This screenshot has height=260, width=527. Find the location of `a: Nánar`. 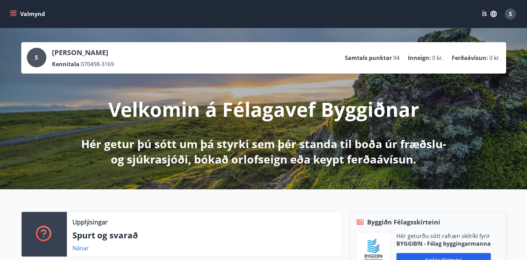

a: Nánar is located at coordinates (81, 248).